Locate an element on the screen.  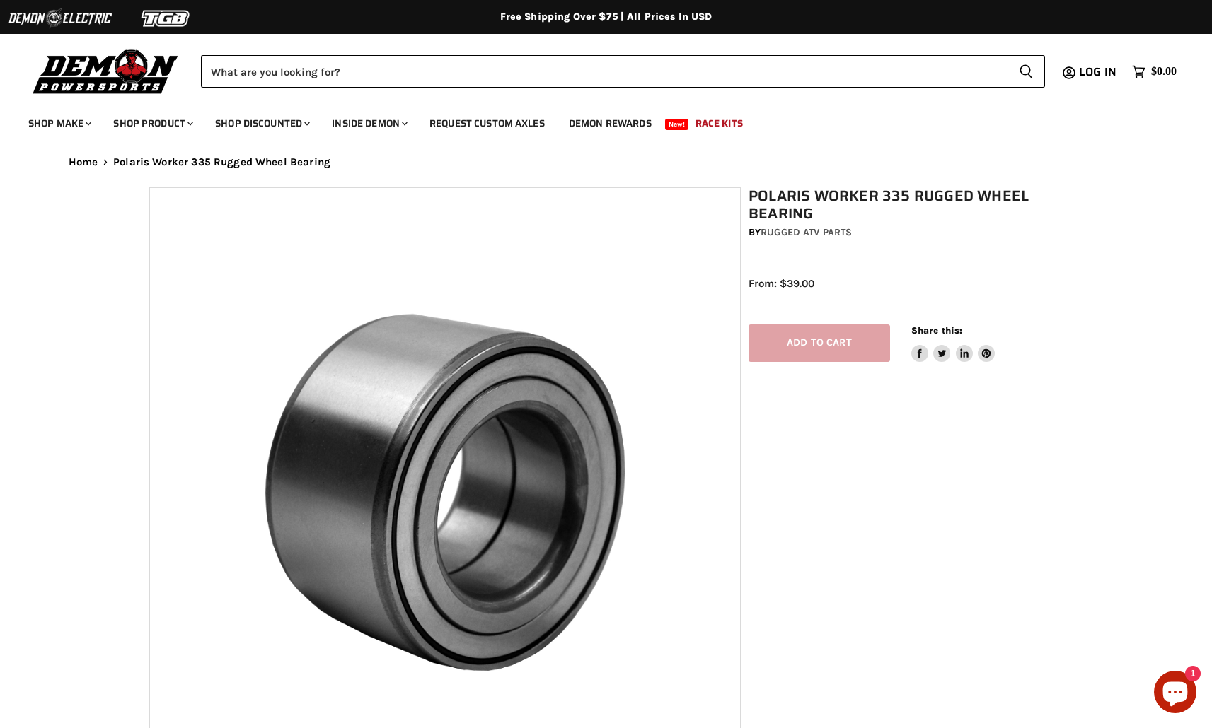
a: Request Custom Axles is located at coordinates (487, 123).